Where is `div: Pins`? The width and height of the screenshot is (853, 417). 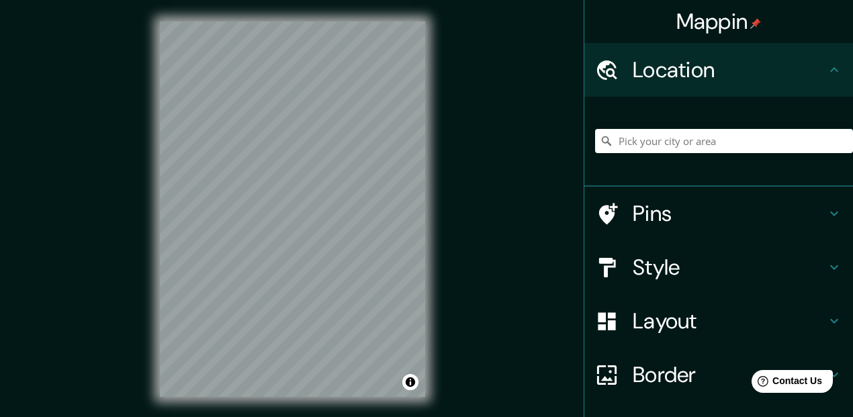 div: Pins is located at coordinates (719, 214).